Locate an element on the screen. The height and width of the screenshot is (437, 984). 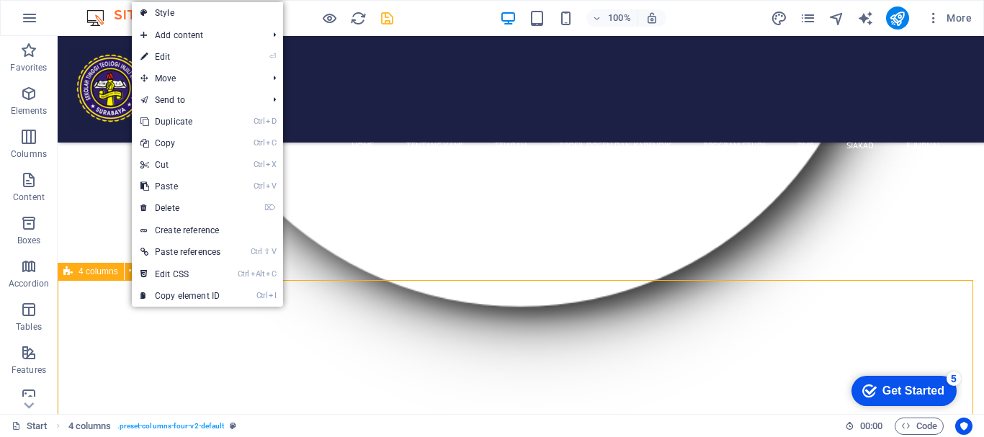
button: Code is located at coordinates (919, 426).